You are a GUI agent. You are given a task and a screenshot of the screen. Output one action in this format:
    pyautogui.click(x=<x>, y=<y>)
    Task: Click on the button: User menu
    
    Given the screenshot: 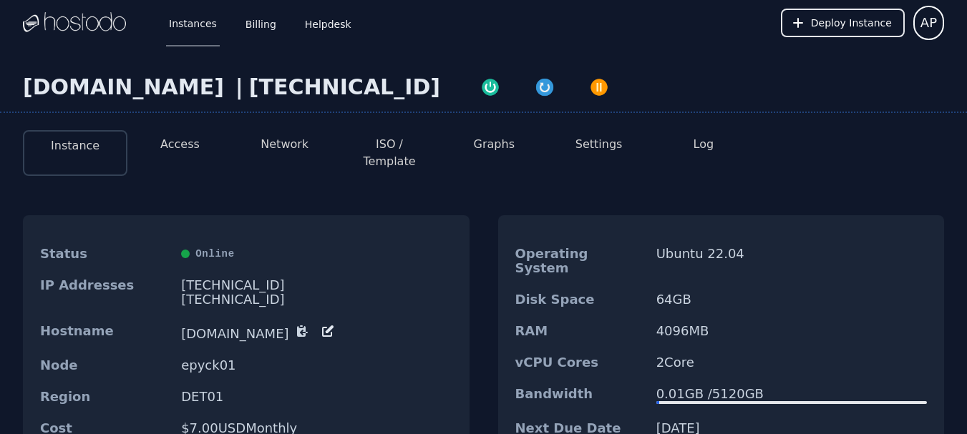 What is the action you would take?
    pyautogui.click(x=928, y=23)
    